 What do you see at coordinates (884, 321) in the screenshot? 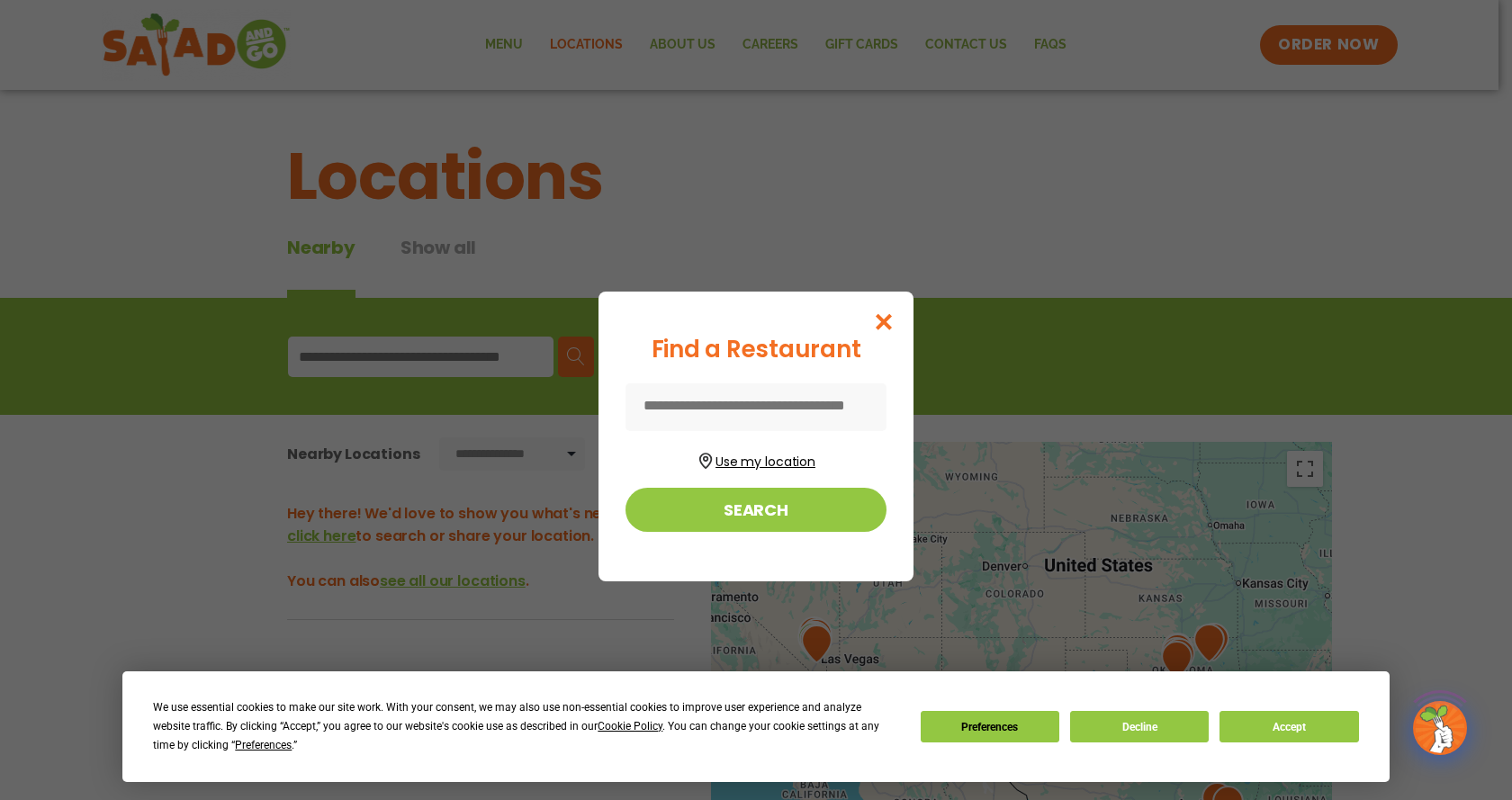
I see `button: Close modal` at bounding box center [884, 321].